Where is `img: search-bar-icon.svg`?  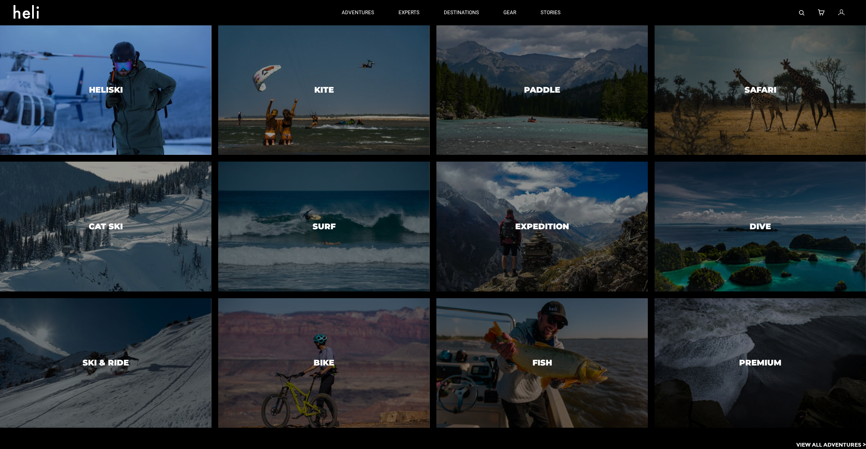
img: search-bar-icon.svg is located at coordinates (802, 13).